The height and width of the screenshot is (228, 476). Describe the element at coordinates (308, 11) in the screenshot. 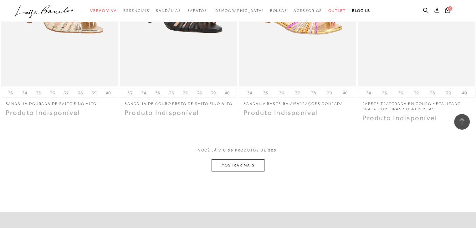

I see `span: Acessórios` at that location.